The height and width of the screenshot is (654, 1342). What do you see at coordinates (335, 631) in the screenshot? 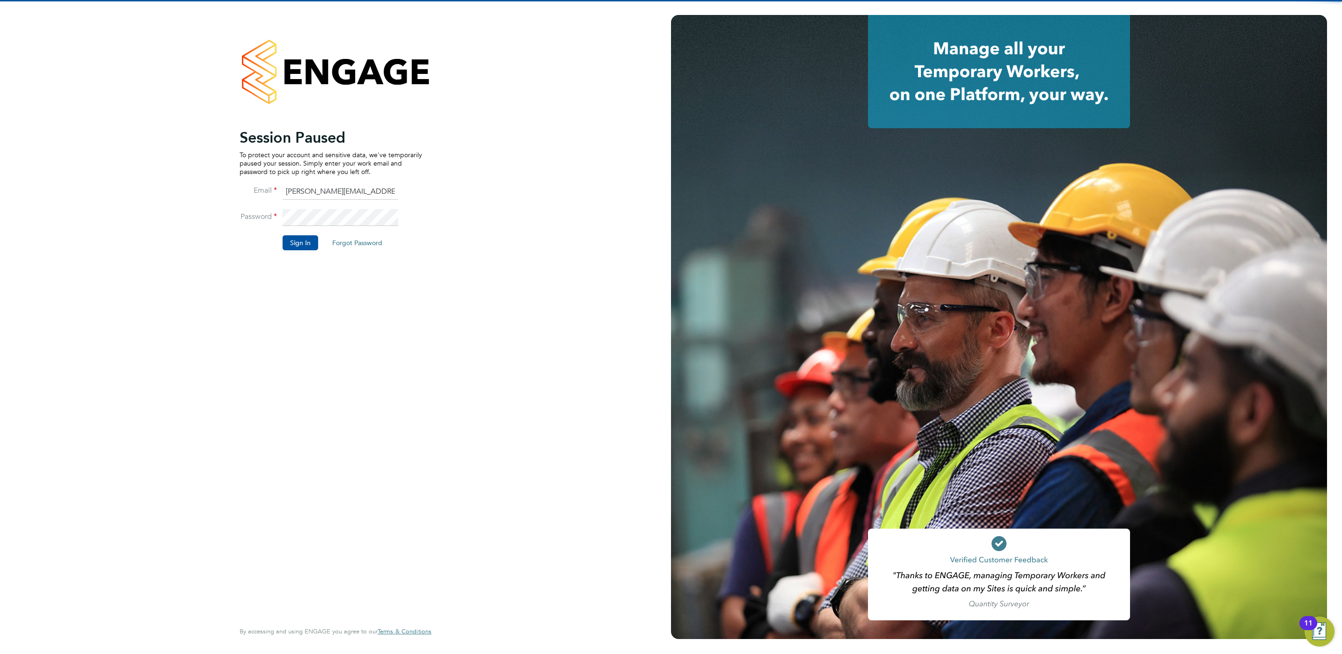
I see `span: By accessing and using ENGAGE you agree to our` at bounding box center [335, 631].